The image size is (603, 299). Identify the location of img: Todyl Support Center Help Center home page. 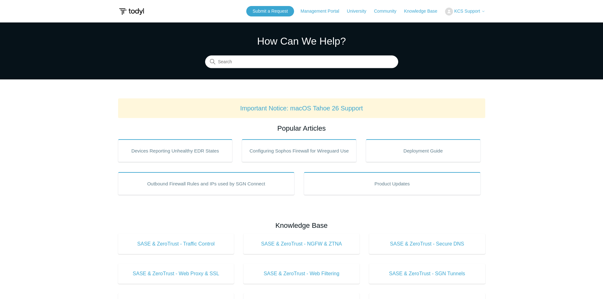
(131, 11).